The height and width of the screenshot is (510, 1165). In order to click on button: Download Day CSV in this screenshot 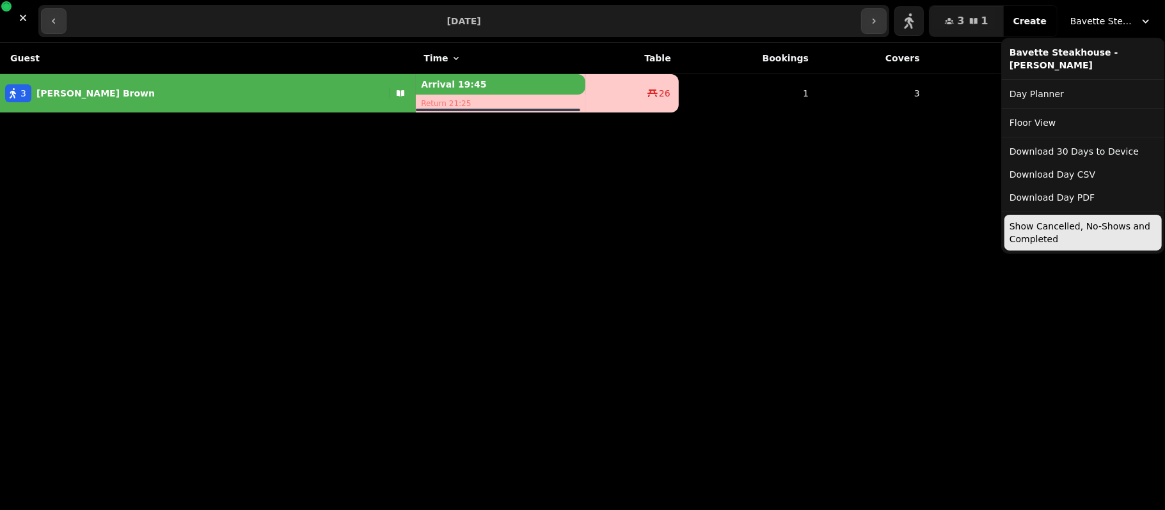, I will do `click(1083, 175)`.